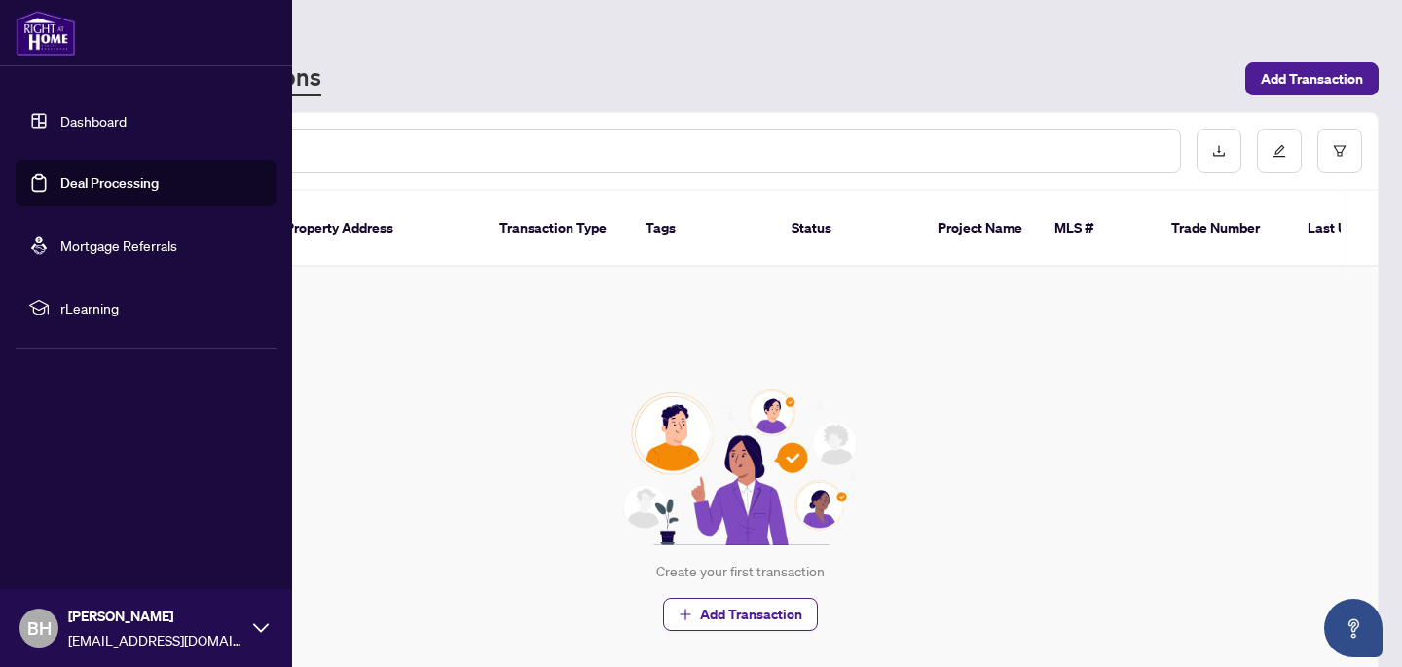 The image size is (1402, 667). What do you see at coordinates (109, 183) in the screenshot?
I see `a: Deal Processing` at bounding box center [109, 183].